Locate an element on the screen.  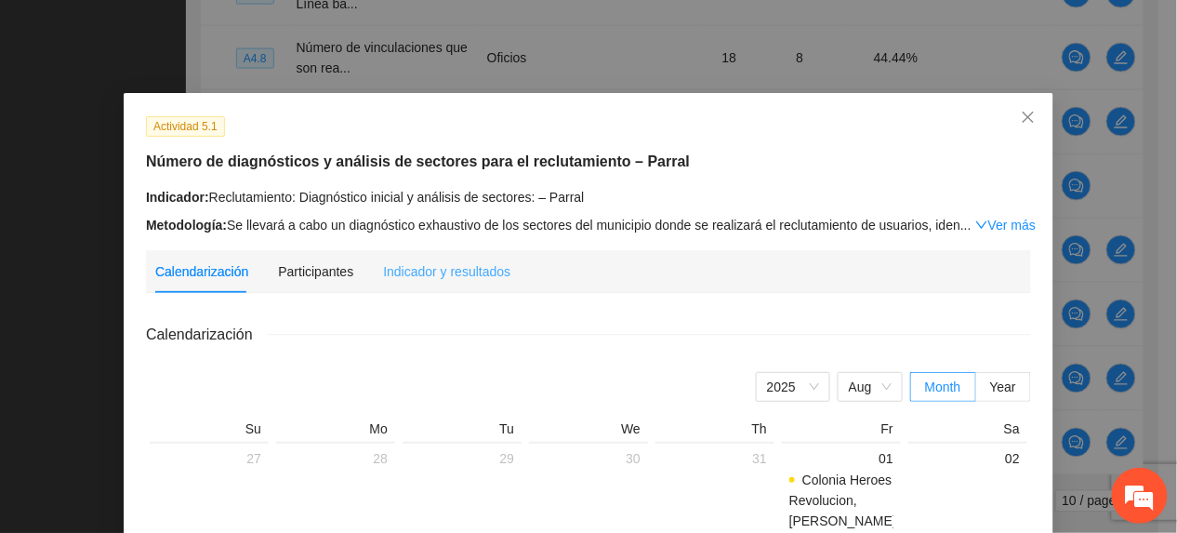
button: Close is located at coordinates (1028, 118).